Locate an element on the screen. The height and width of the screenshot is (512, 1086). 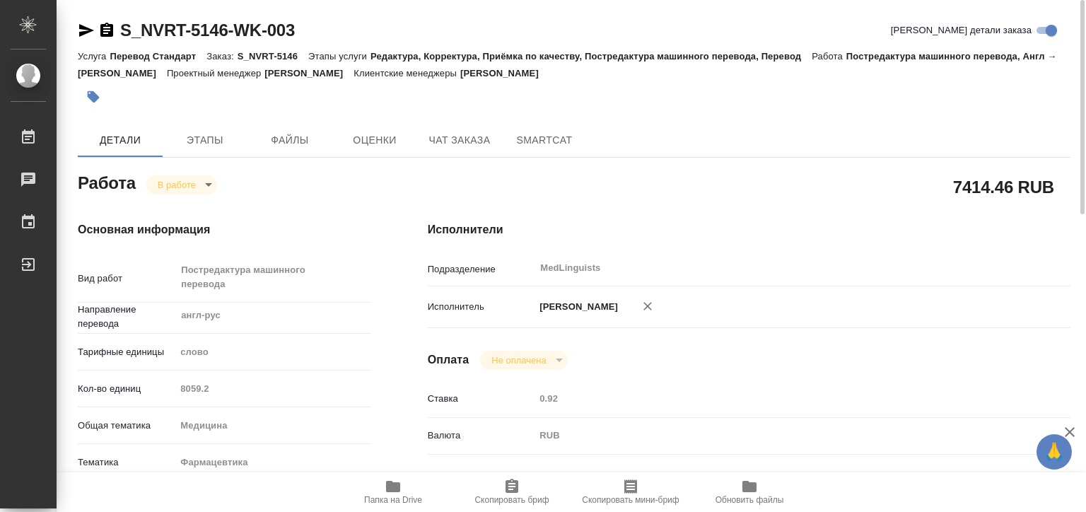
h4: Основная информация is located at coordinates (224, 230).